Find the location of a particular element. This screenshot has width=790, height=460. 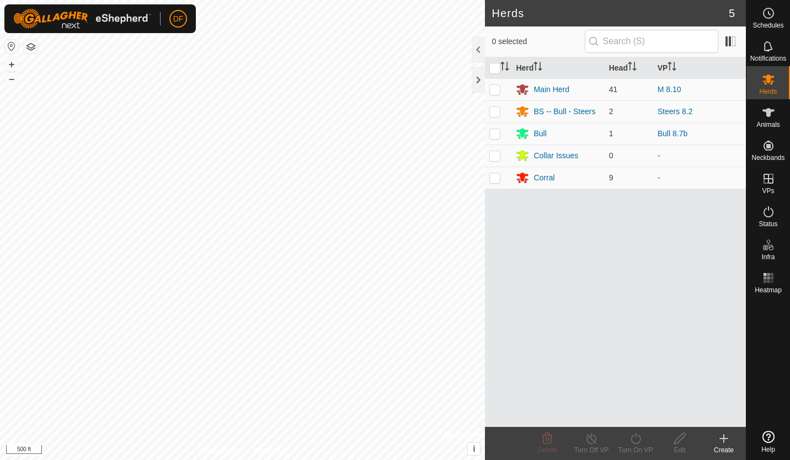

div: Corral is located at coordinates (544, 178).